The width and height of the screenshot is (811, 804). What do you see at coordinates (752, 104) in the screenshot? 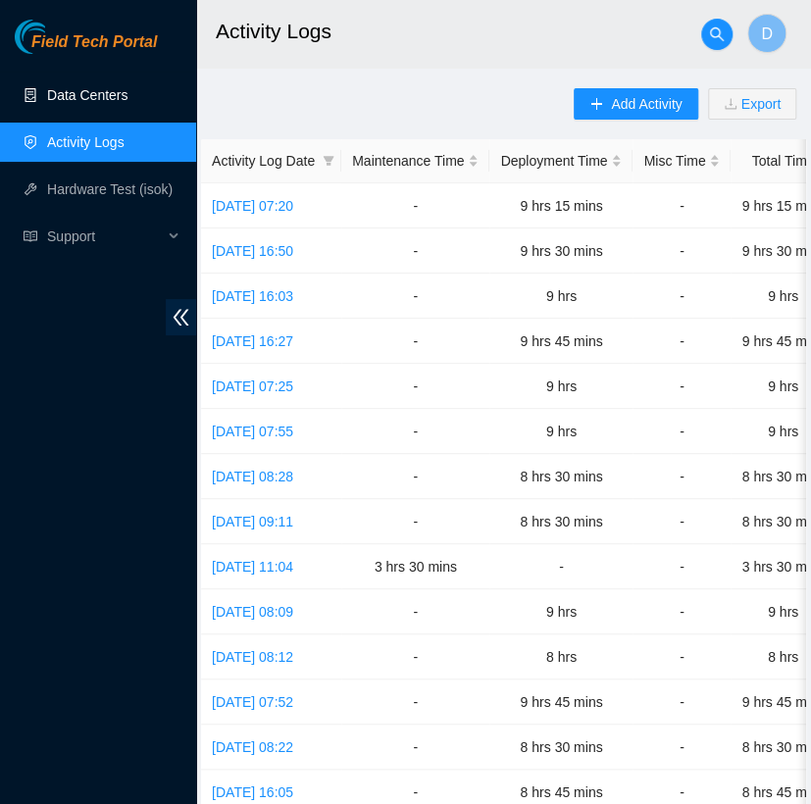
I see `button: downloadExport` at bounding box center [752, 104].